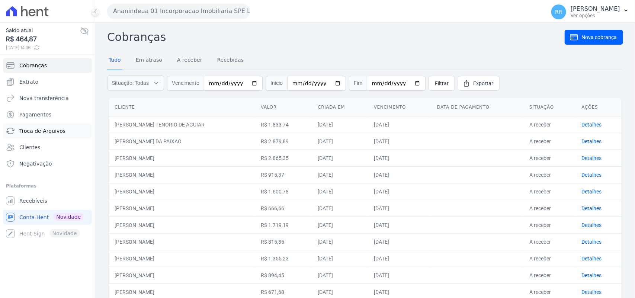 Image resolution: width=635 pixels, height=298 pixels. Describe the element at coordinates (283, 241) in the screenshot. I see `td: R$ 815,85` at that location.